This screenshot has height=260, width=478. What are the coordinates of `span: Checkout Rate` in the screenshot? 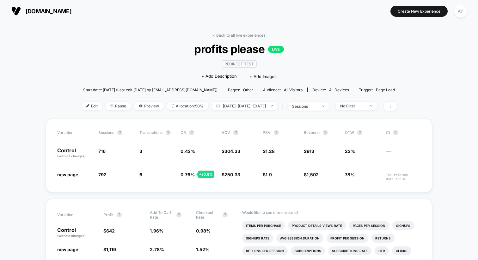 It's located at (208, 215).